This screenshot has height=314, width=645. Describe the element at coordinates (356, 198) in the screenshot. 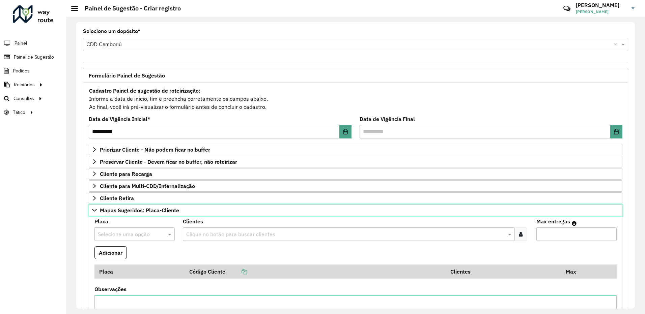

I see `a: Cliente Retira` at that location.